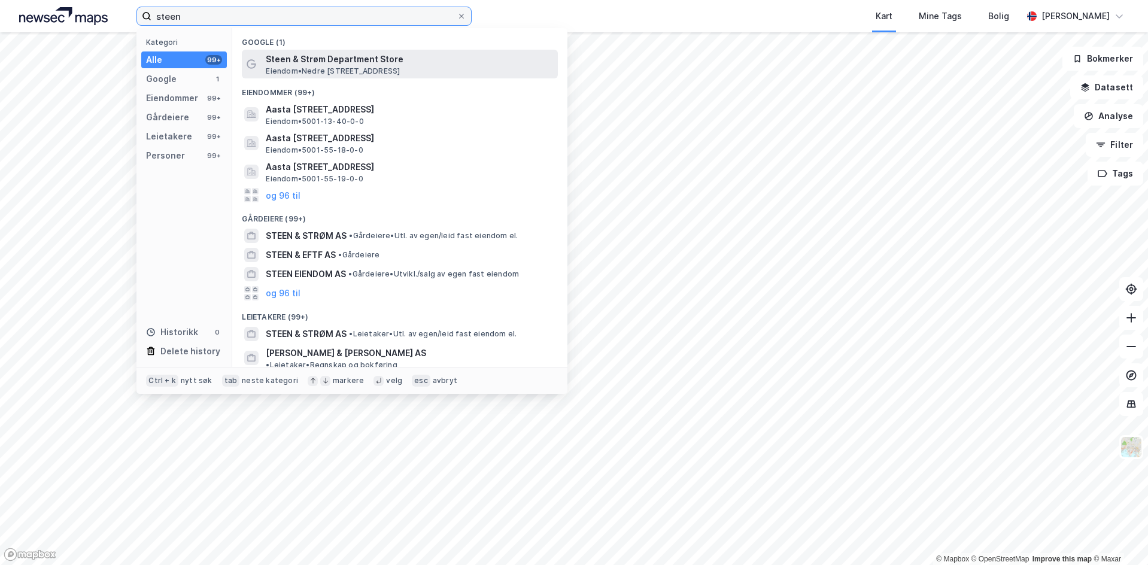  Describe the element at coordinates (400, 89) in the screenshot. I see `div: Eiendommer (99+)` at that location.